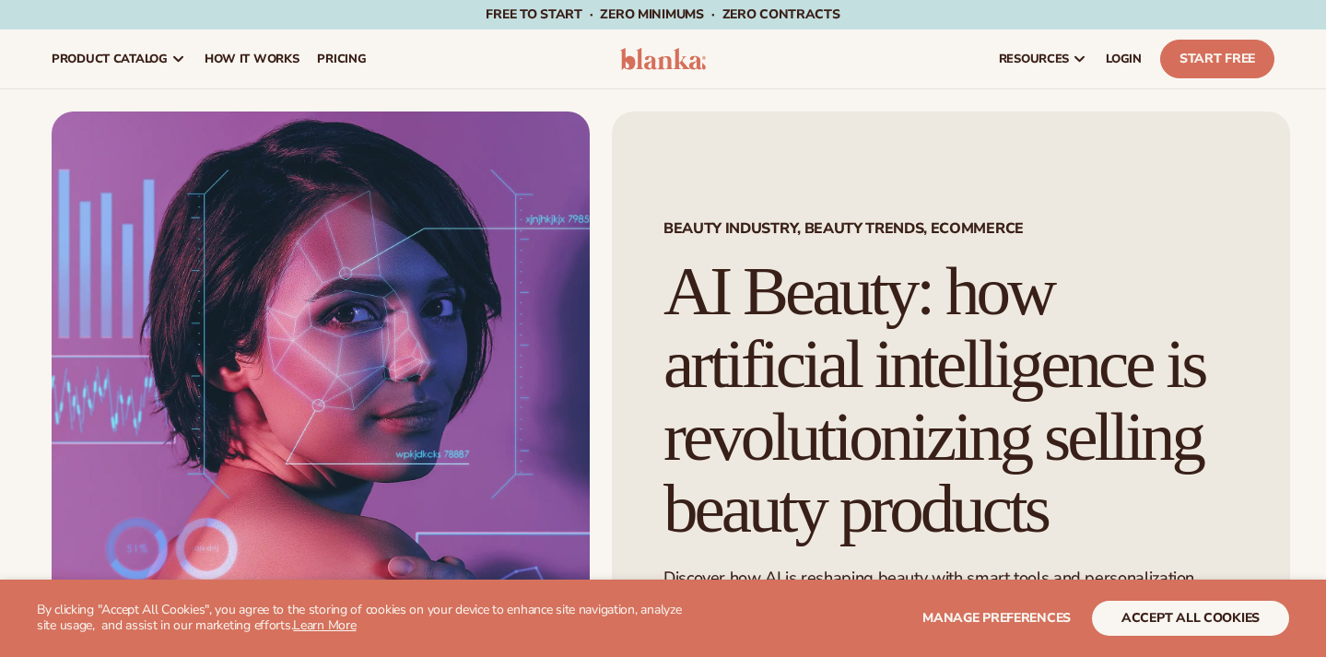 This screenshot has width=1326, height=657. What do you see at coordinates (110, 59) in the screenshot?
I see `span: product catalog` at bounding box center [110, 59].